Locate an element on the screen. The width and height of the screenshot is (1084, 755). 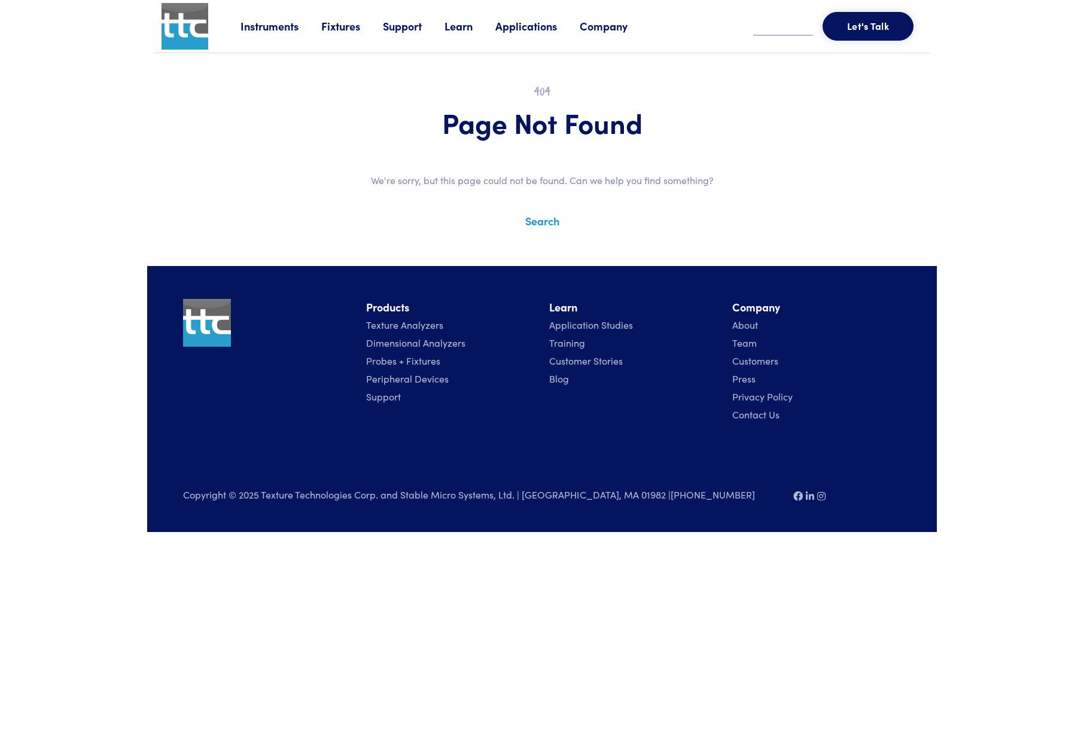
a: Contact Us is located at coordinates (755, 414).